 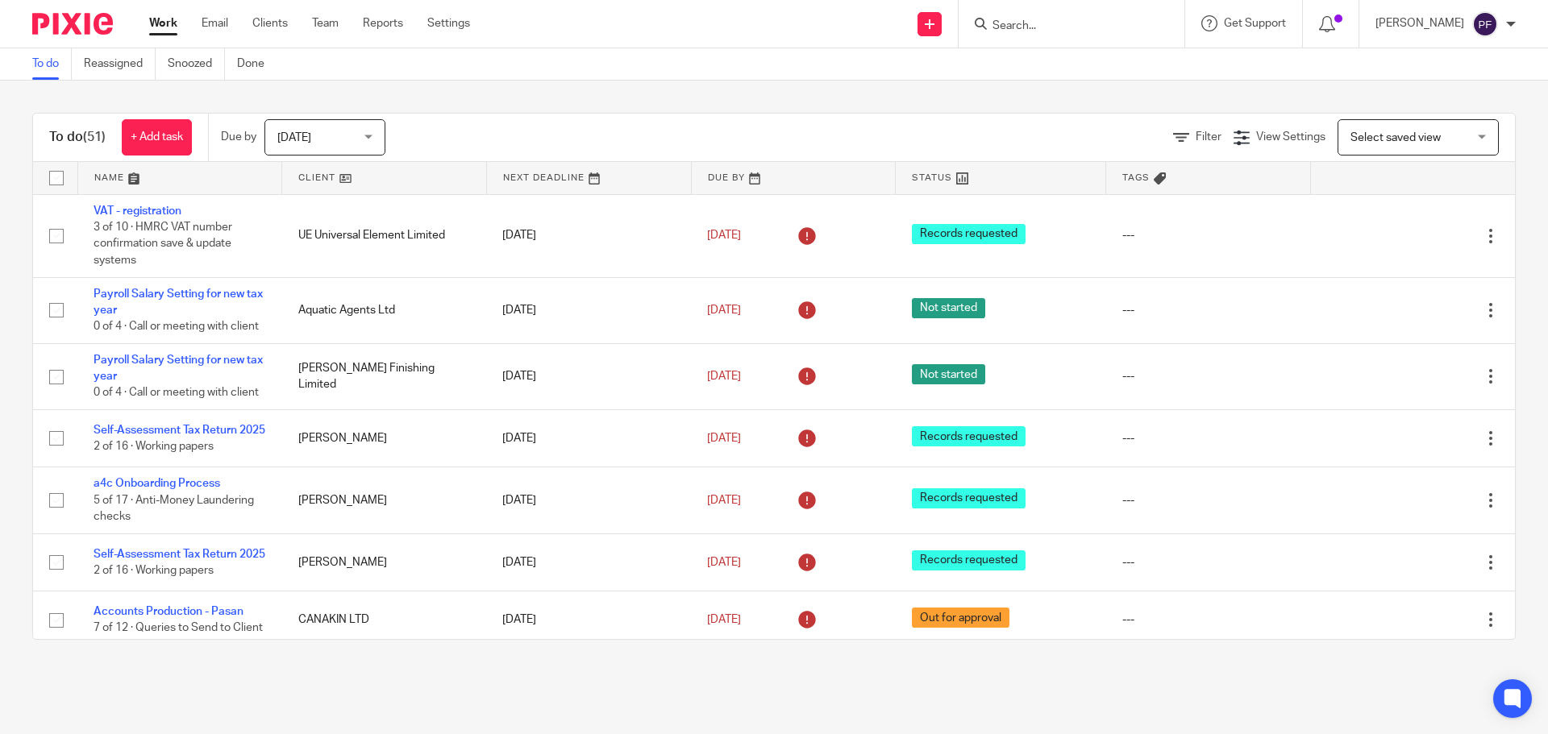 I want to click on span: View Settings, so click(x=1291, y=137).